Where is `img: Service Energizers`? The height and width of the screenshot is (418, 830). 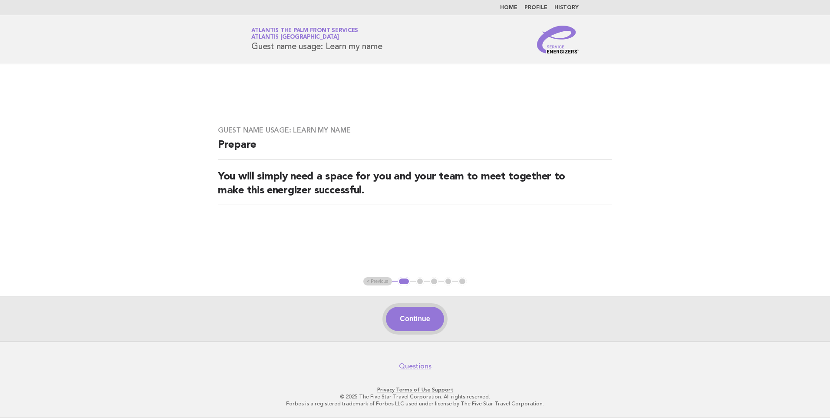
img: Service Energizers is located at coordinates (558, 39).